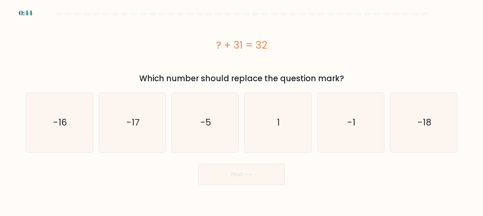 Image resolution: width=483 pixels, height=216 pixels. I want to click on text: 1, so click(278, 122).